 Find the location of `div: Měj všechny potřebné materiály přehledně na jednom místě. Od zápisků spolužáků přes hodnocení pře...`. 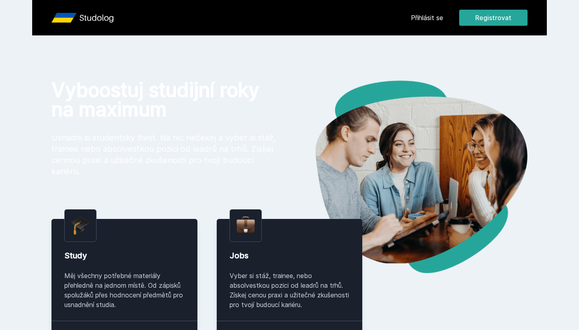

div: Měj všechny potřebné materiály přehledně na jednom místě. Od zápisků spolužáků přes hodnocení pře... is located at coordinates (124, 290).